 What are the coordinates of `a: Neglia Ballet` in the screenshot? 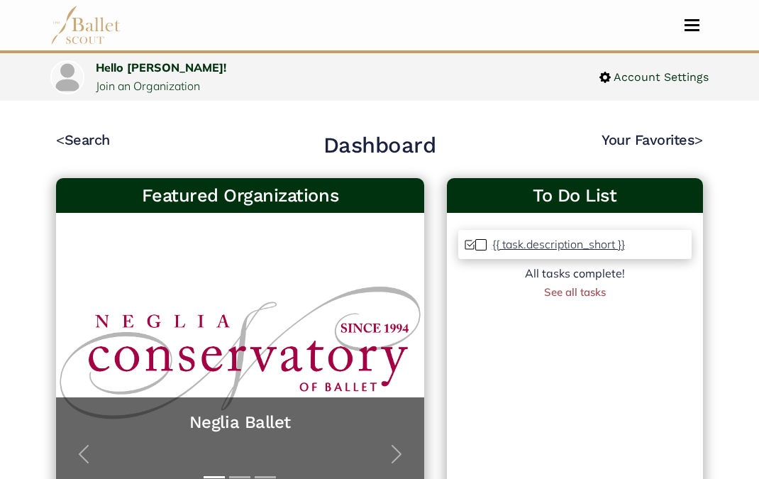 It's located at (240, 422).